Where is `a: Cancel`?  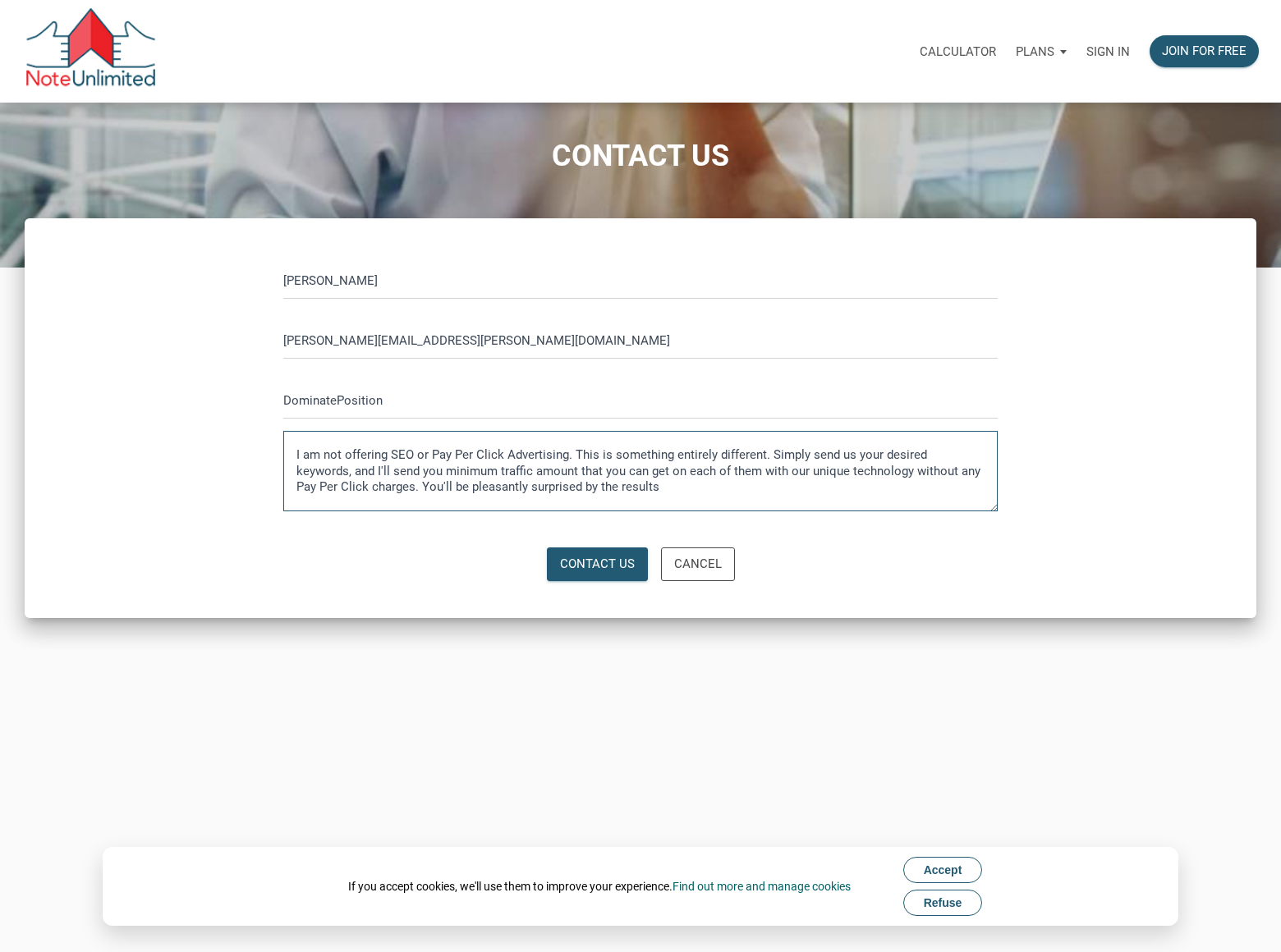 a: Cancel is located at coordinates (698, 564).